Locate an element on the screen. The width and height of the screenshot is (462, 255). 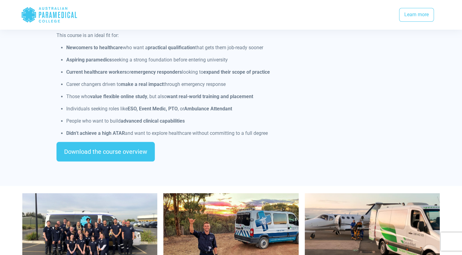
strong: practical qualification is located at coordinates (171, 47).